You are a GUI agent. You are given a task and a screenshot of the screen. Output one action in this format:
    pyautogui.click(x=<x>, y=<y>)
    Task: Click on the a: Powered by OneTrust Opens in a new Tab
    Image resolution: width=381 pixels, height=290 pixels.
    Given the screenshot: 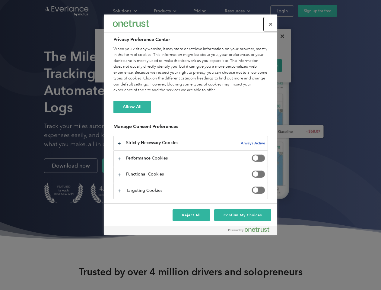 What is the action you would take?
    pyautogui.click(x=251, y=231)
    